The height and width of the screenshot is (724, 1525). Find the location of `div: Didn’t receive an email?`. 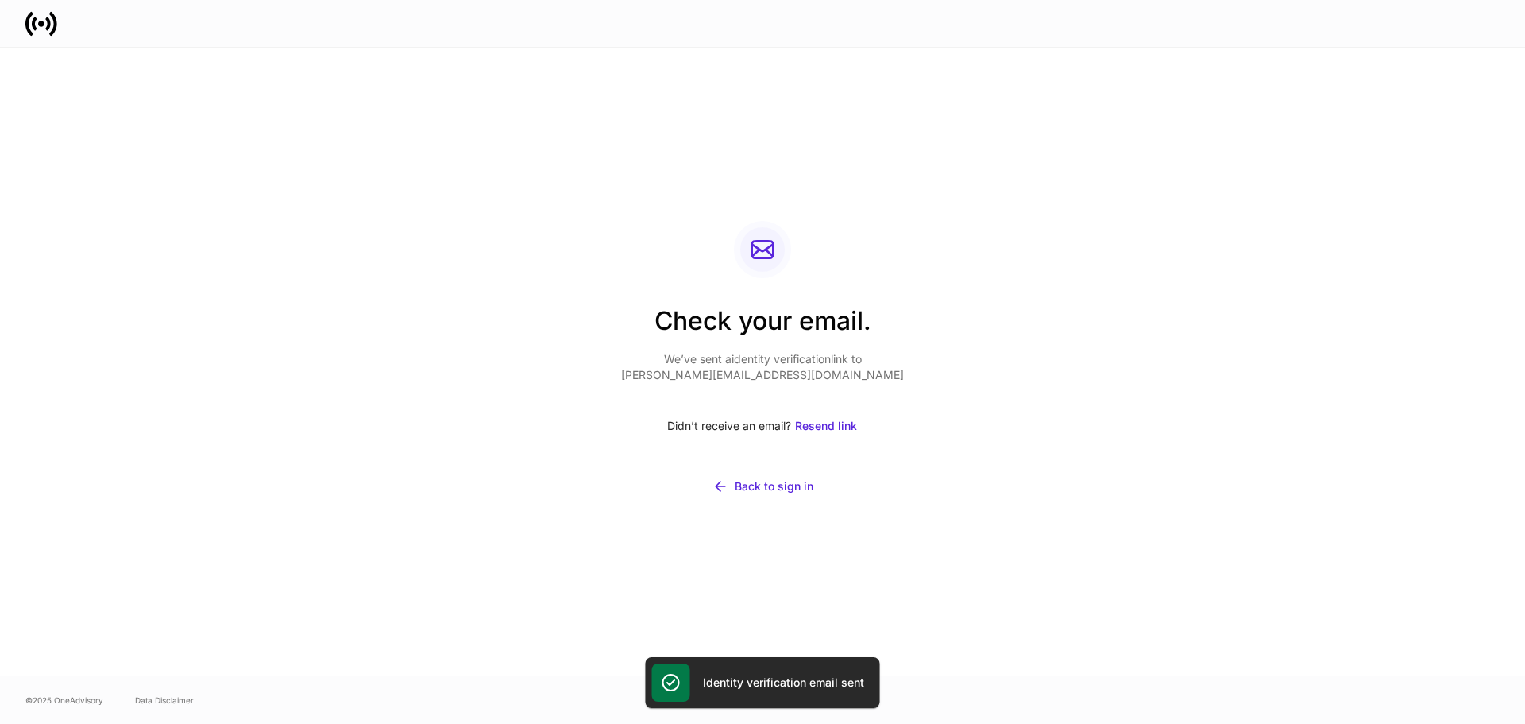

div: Didn’t receive an email? is located at coordinates (762, 426).